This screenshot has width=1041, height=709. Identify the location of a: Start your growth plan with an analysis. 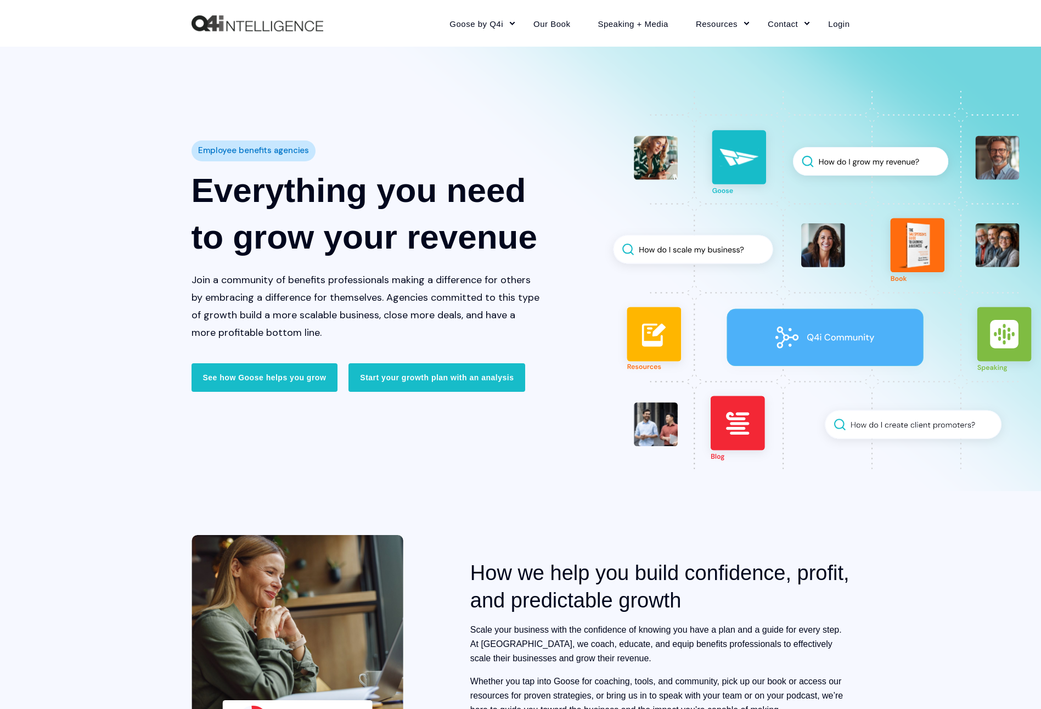
(437, 378).